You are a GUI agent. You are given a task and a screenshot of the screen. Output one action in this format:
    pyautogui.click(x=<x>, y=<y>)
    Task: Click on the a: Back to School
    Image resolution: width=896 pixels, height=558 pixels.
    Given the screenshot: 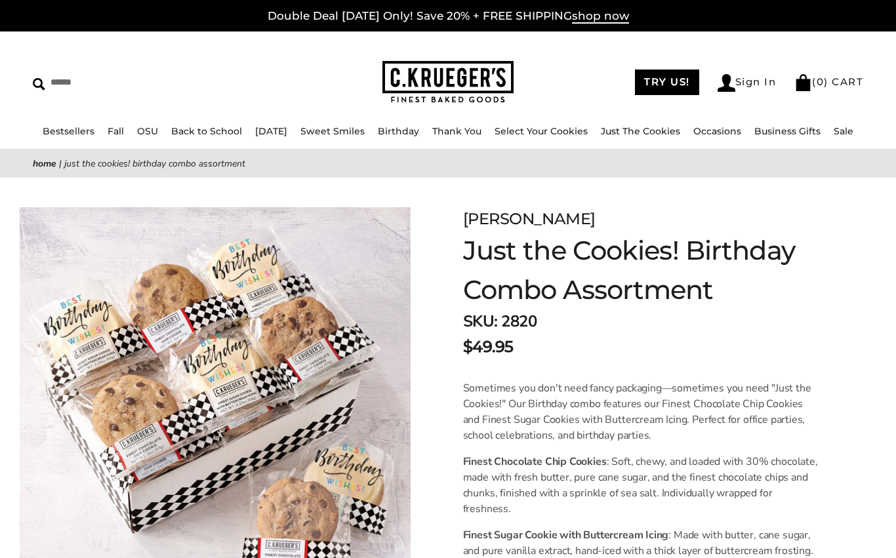 What is the action you would take?
    pyautogui.click(x=207, y=131)
    